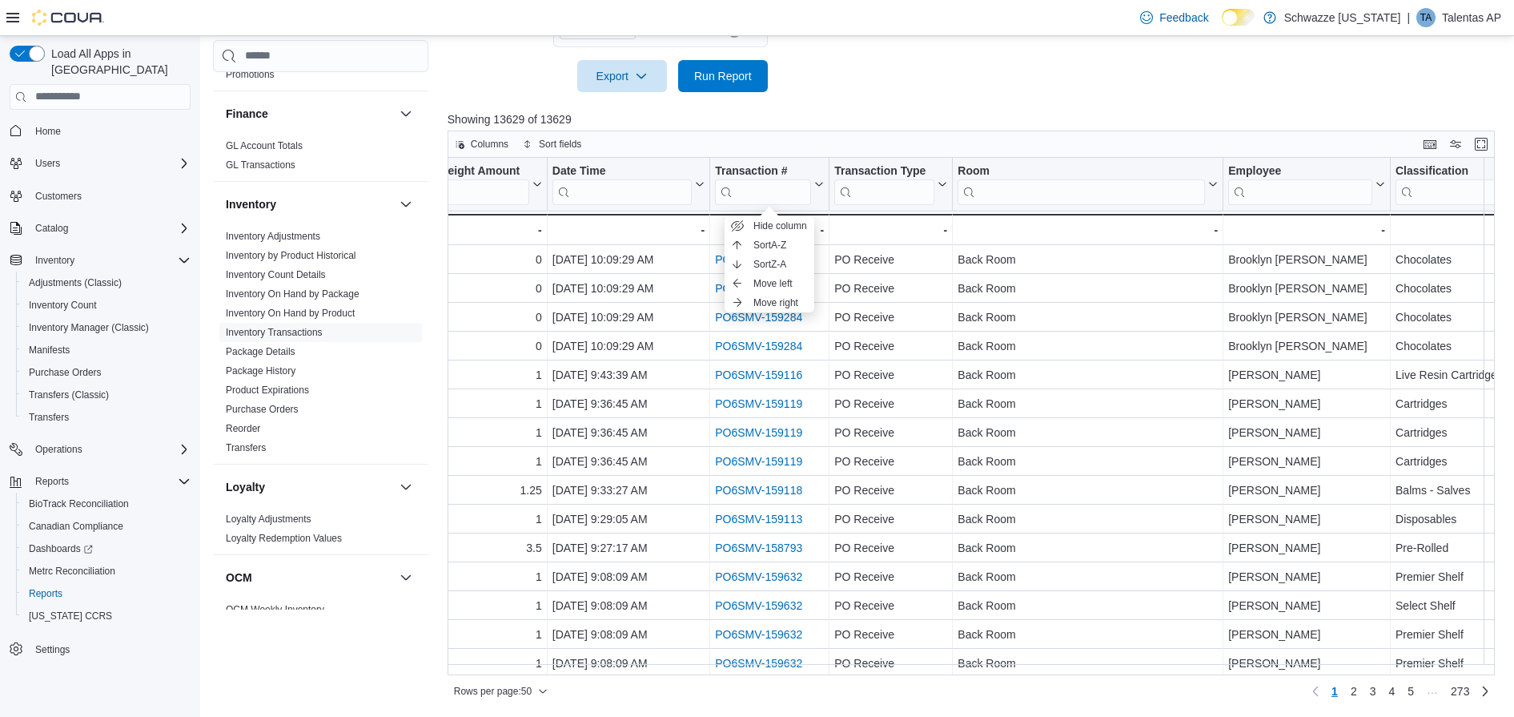 This screenshot has height=717, width=1514. What do you see at coordinates (763, 171) in the screenshot?
I see `div: Transaction #` at bounding box center [763, 171].